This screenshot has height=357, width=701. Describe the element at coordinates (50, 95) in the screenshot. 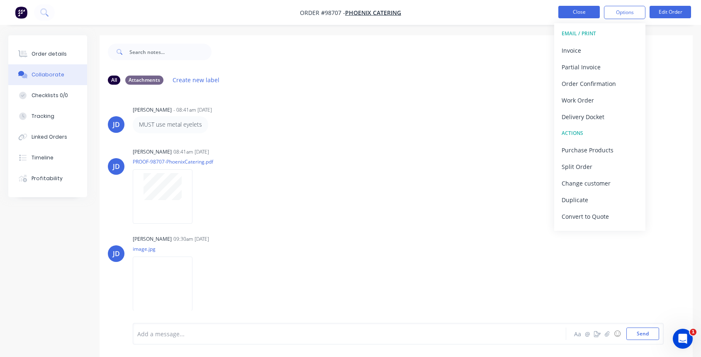

I see `div: Checklists 0/0` at that location.